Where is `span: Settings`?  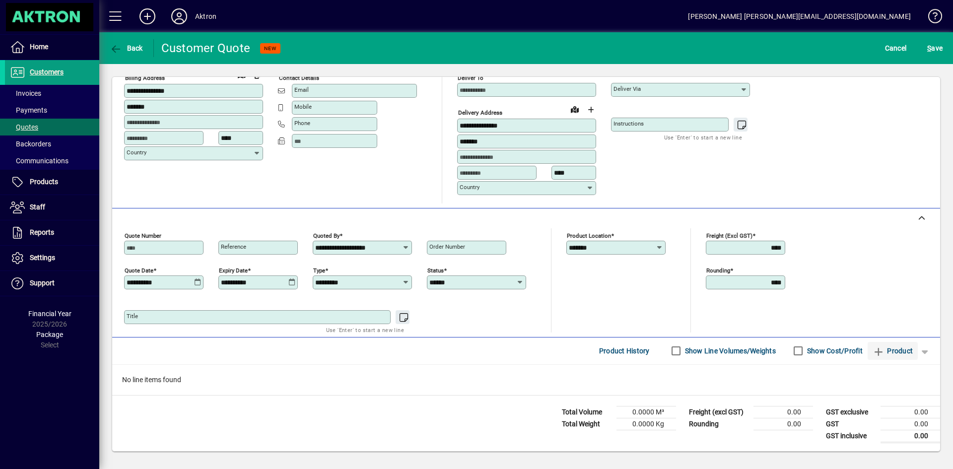
span: Settings is located at coordinates (42, 258).